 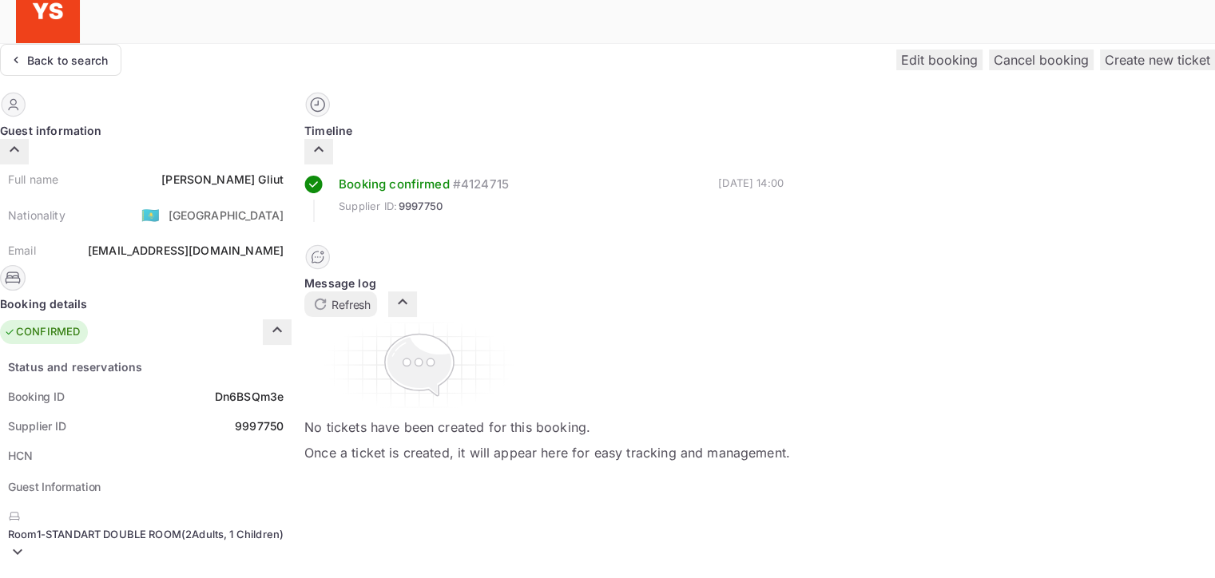 I want to click on button: Create new ticket, so click(x=1158, y=60).